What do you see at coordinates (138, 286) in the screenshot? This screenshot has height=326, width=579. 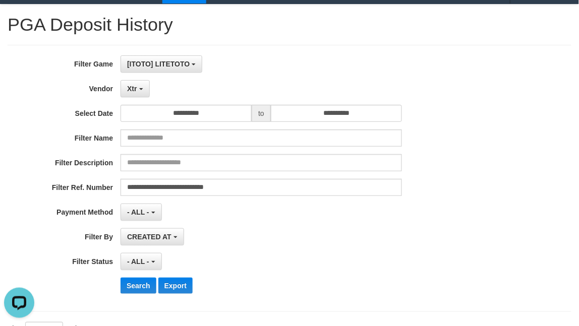 I see `button: Search` at bounding box center [138, 286].